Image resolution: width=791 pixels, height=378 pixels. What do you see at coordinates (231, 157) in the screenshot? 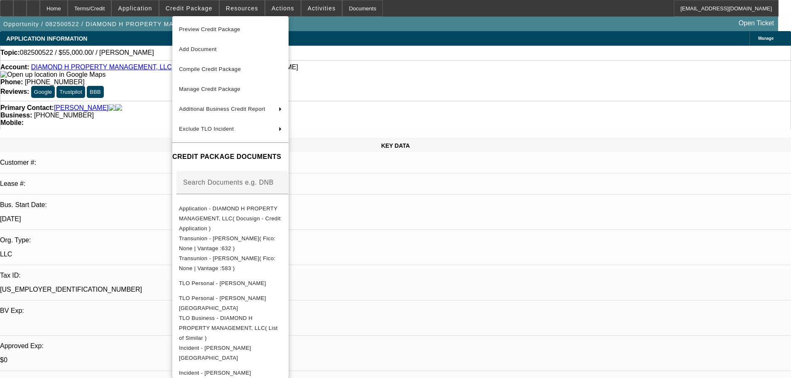
I see `h4: CREDIT PACKAGE DOCUMENTS` at bounding box center [231, 157].